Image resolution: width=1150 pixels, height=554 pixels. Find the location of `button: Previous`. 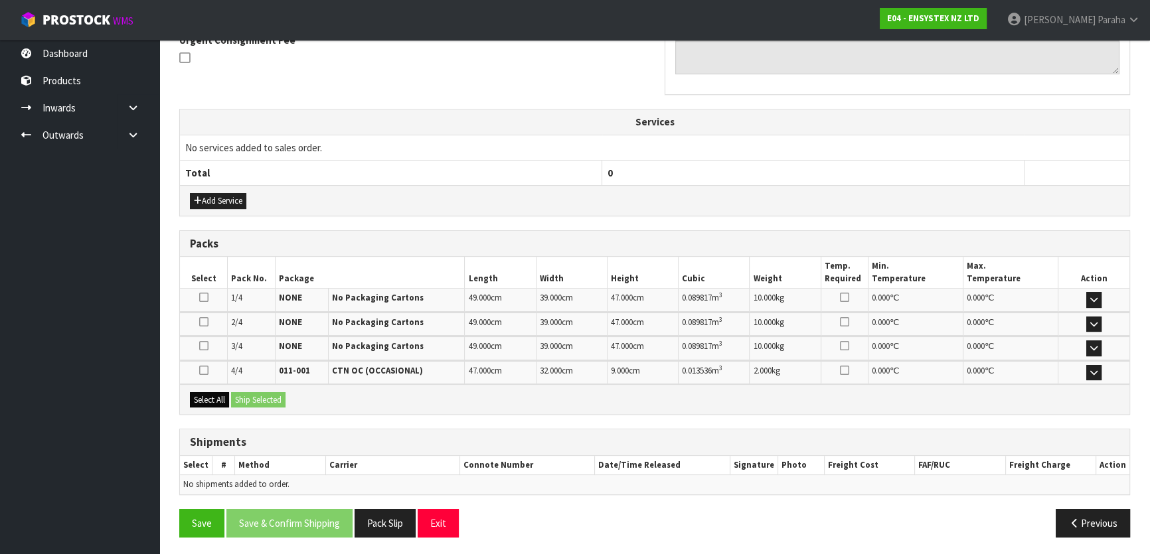

button: Previous is located at coordinates (1093, 523).